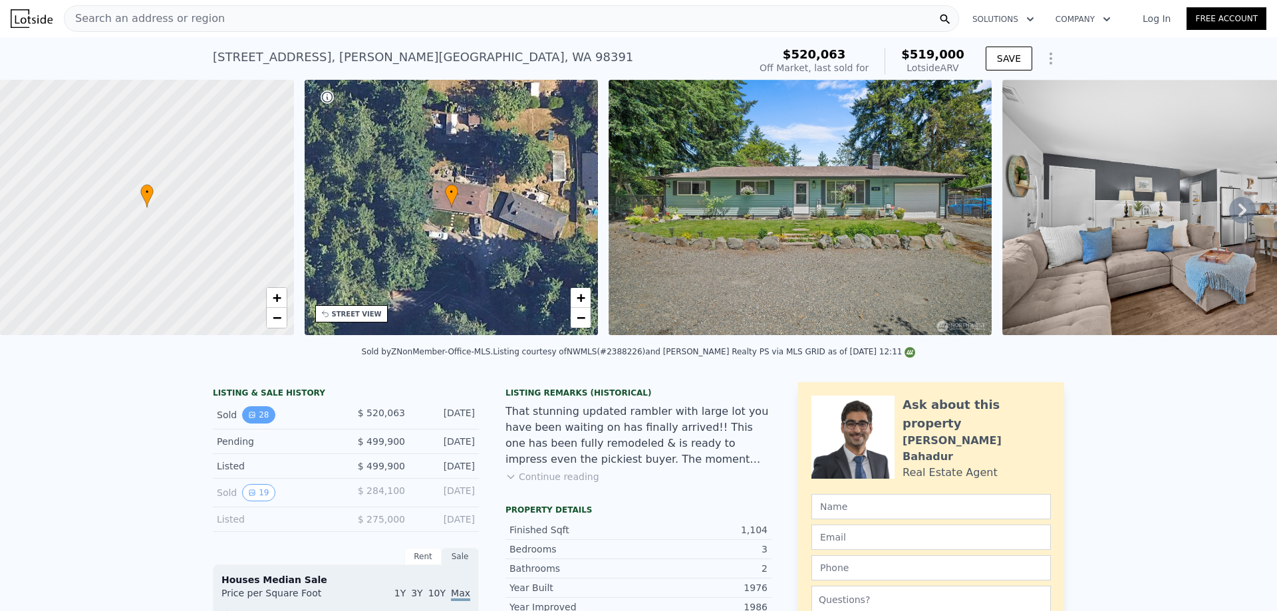  I want to click on div: Property details, so click(639, 510).